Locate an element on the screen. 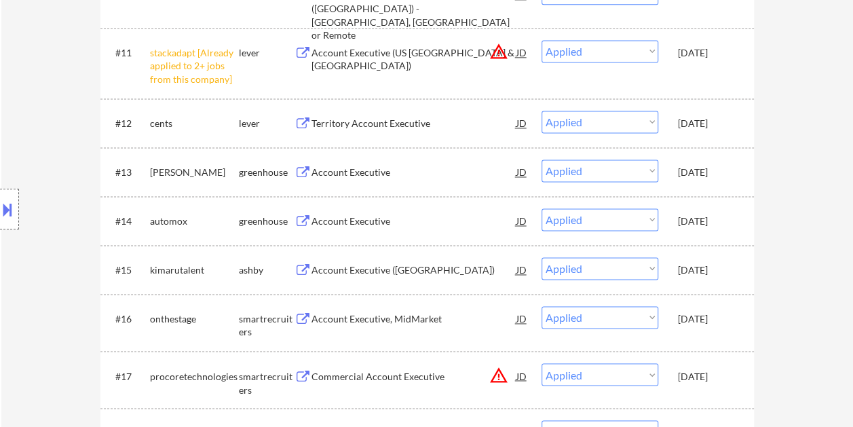 The width and height of the screenshot is (853, 427). div: stackadapt [Already applied to 2+ jobs from this company] is located at coordinates (194, 66).